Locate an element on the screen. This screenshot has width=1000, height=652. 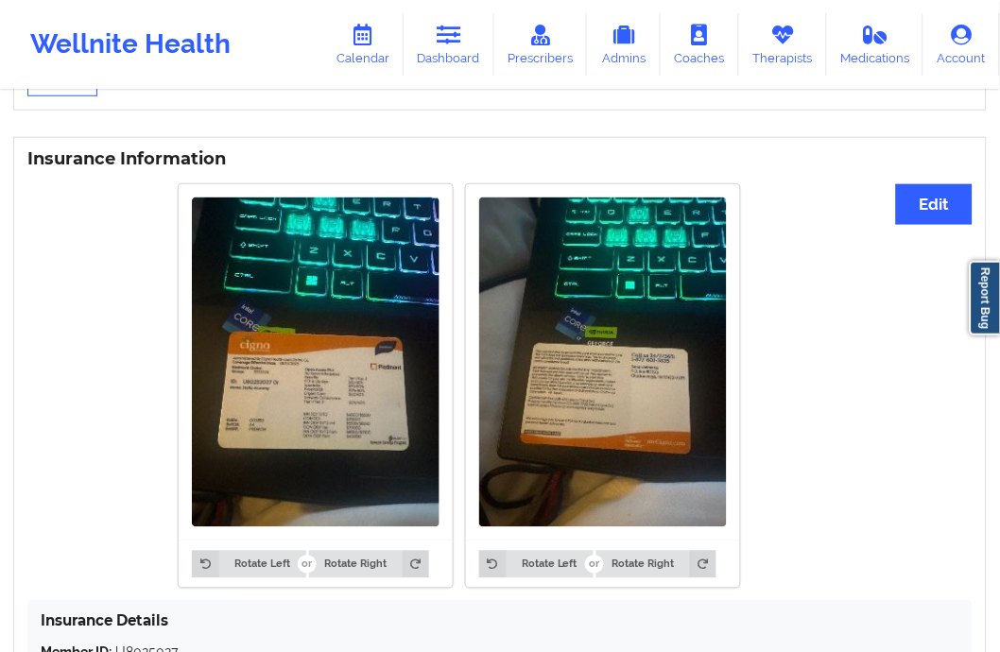
a: Account is located at coordinates (961, 44).